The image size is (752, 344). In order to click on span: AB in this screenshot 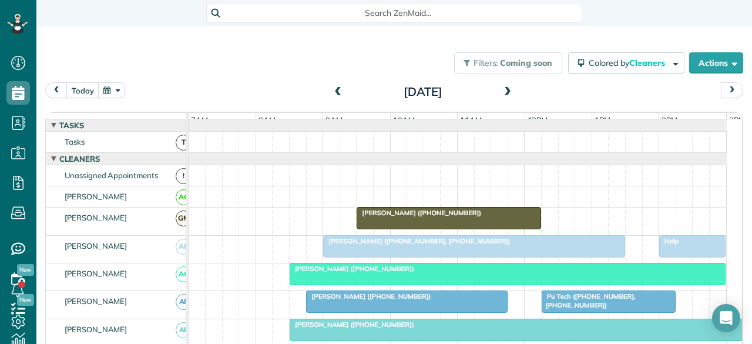, I will do `click(183, 246)`.